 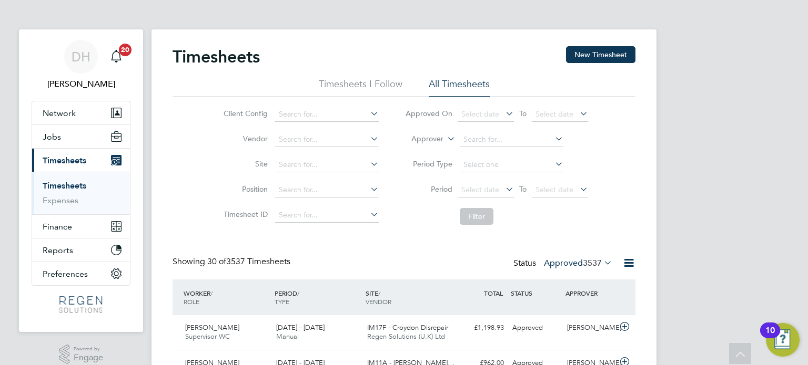 What do you see at coordinates (317, 298) in the screenshot?
I see `div: PERIOD` at bounding box center [317, 298].